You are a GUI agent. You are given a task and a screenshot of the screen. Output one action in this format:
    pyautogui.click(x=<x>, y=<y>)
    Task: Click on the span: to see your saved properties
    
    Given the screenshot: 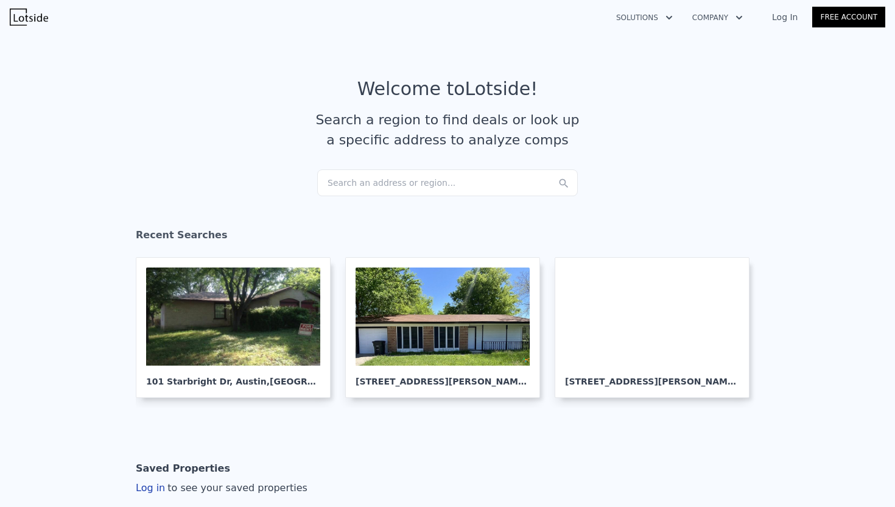 What is the action you would take?
    pyautogui.click(x=236, y=487)
    